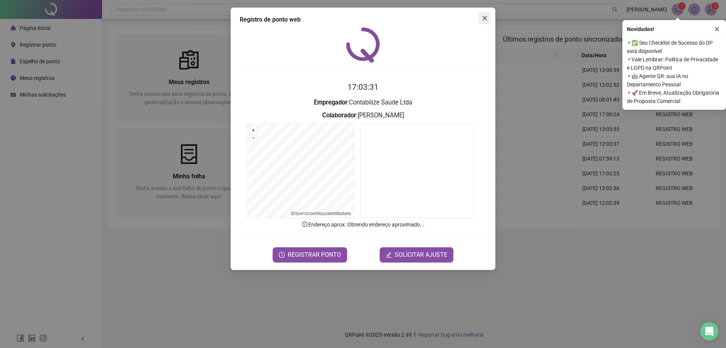  What do you see at coordinates (305, 224) in the screenshot?
I see `span: info-circle` at bounding box center [305, 224].